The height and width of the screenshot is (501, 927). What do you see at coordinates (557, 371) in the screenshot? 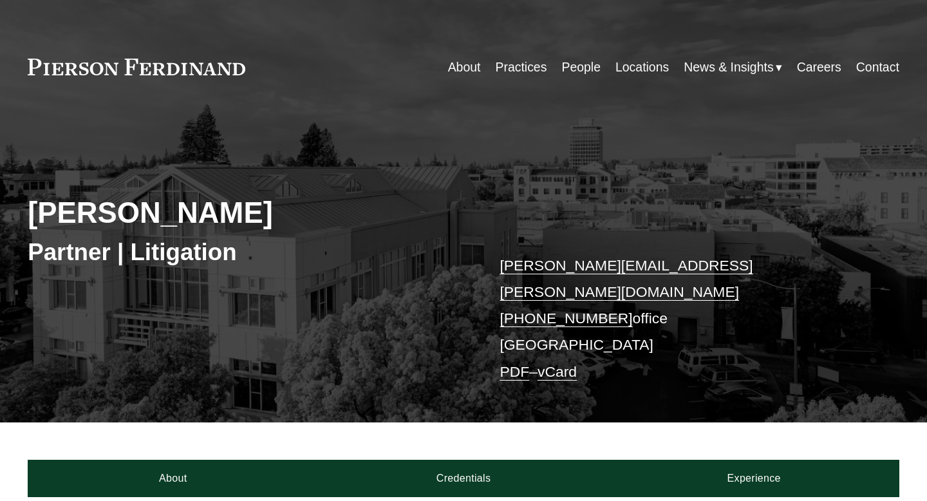
I see `a: vCard` at bounding box center [557, 371].